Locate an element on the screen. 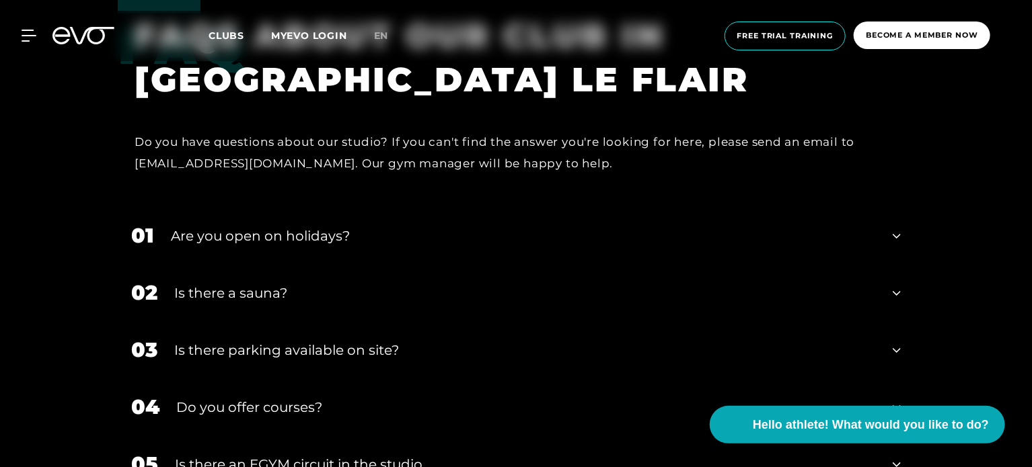  font: Is there parking available on site? is located at coordinates (286, 350).